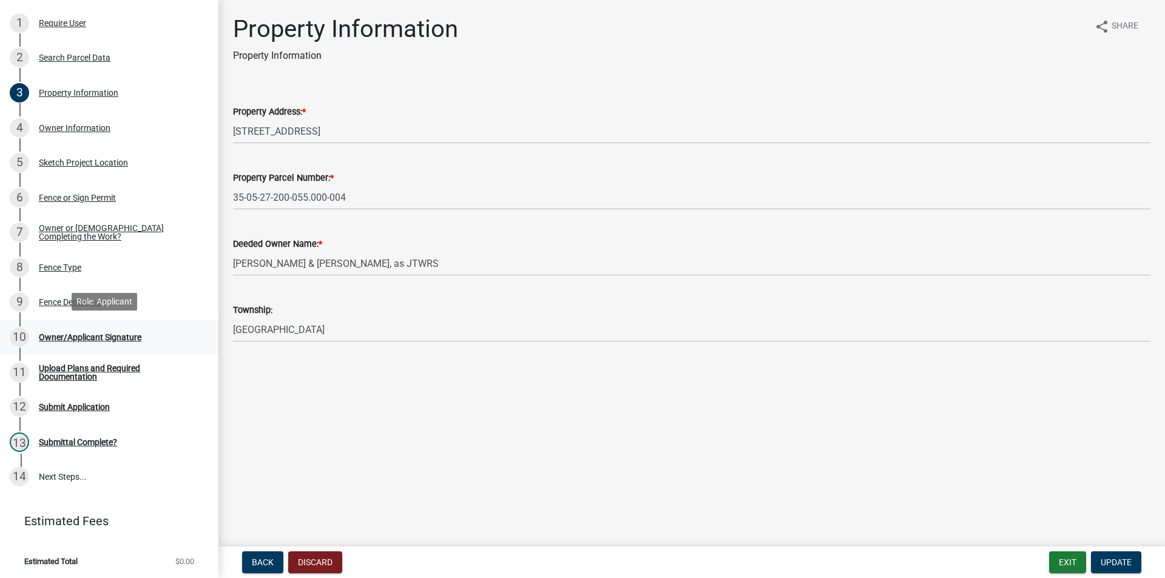 This screenshot has width=1165, height=578. I want to click on div: Submit Application, so click(74, 407).